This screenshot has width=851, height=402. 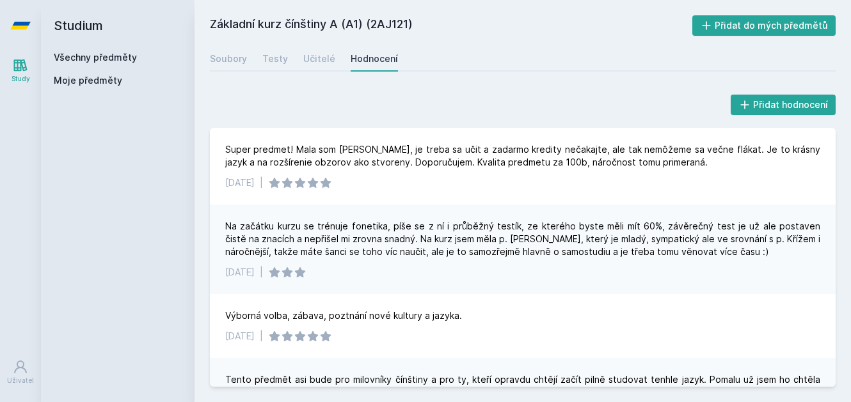 What do you see at coordinates (451, 26) in the screenshot?
I see `h2: Základní kurz čínštiny A (A1) (2AJ121)` at bounding box center [451, 26].